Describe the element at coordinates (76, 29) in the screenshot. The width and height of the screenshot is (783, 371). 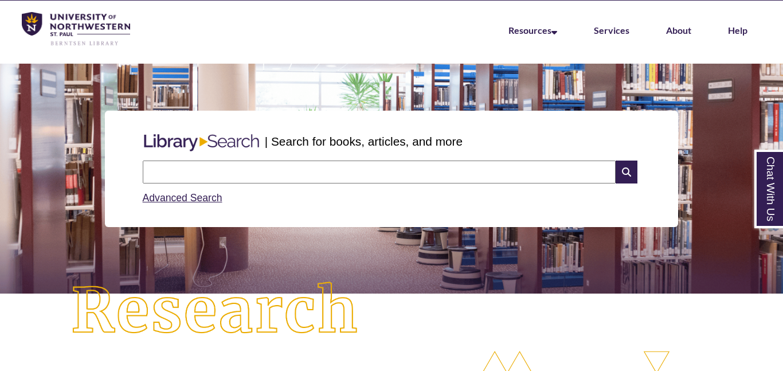
I see `img: UNWSP Library Logo` at that location.